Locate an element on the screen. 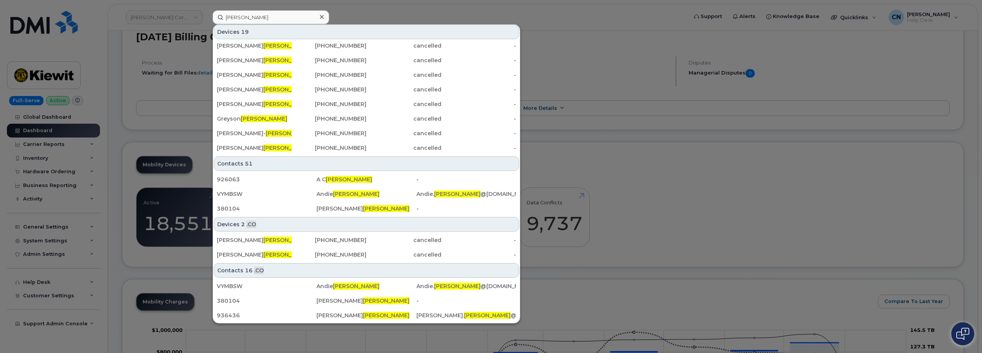 This screenshot has width=982, height=353. span: 19 is located at coordinates (245, 32).